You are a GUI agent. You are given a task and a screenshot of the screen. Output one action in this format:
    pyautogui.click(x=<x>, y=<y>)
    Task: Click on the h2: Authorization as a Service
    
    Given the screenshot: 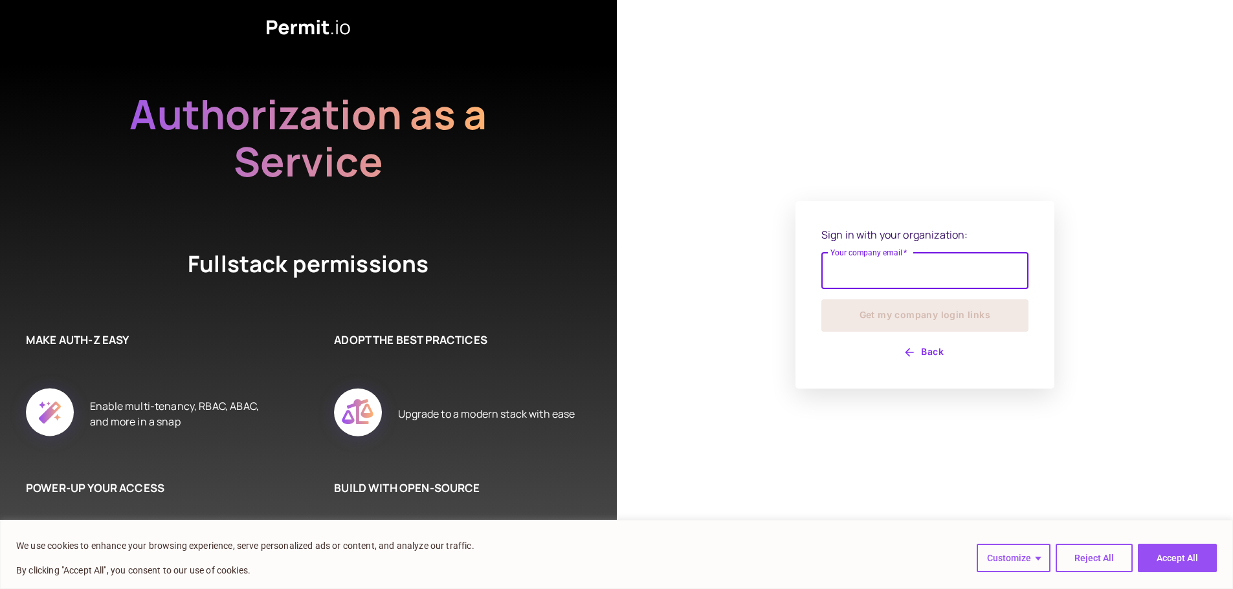 What is the action you would take?
    pyautogui.click(x=308, y=138)
    